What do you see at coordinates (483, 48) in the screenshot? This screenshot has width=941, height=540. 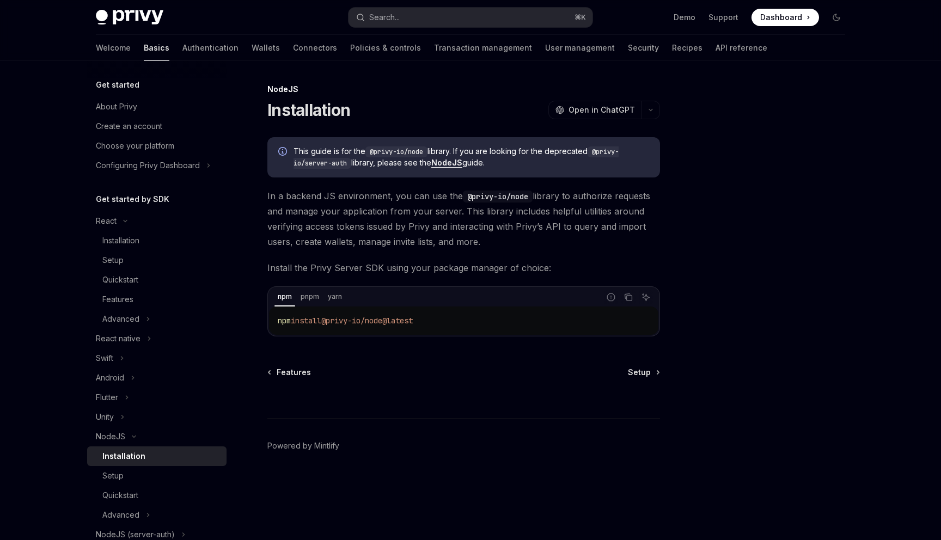 I see `a: Transaction management` at bounding box center [483, 48].